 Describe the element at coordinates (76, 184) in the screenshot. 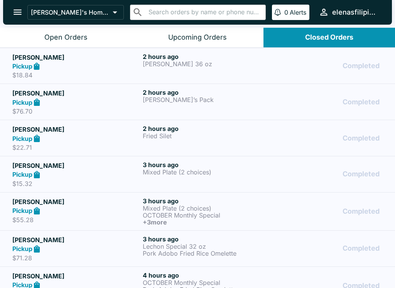

I see `p: $15.32` at that location.